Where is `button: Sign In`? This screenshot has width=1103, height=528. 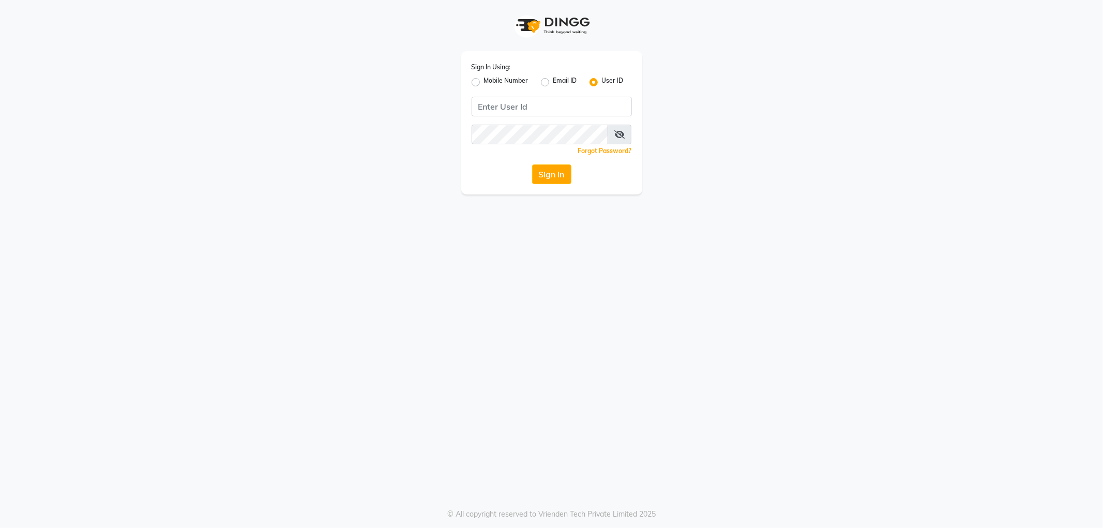
button: Sign In is located at coordinates (552, 174).